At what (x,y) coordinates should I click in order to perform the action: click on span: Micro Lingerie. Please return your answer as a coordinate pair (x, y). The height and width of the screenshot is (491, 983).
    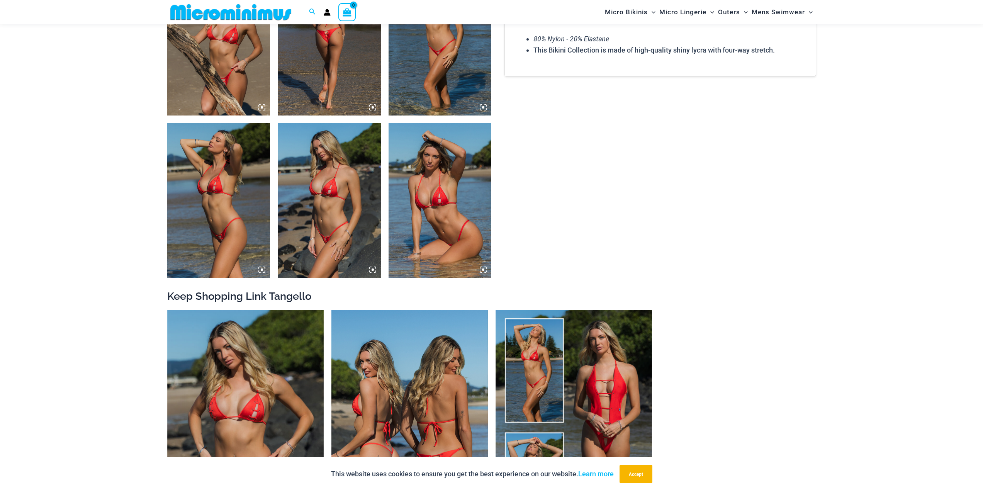
    Looking at the image, I should click on (683, 12).